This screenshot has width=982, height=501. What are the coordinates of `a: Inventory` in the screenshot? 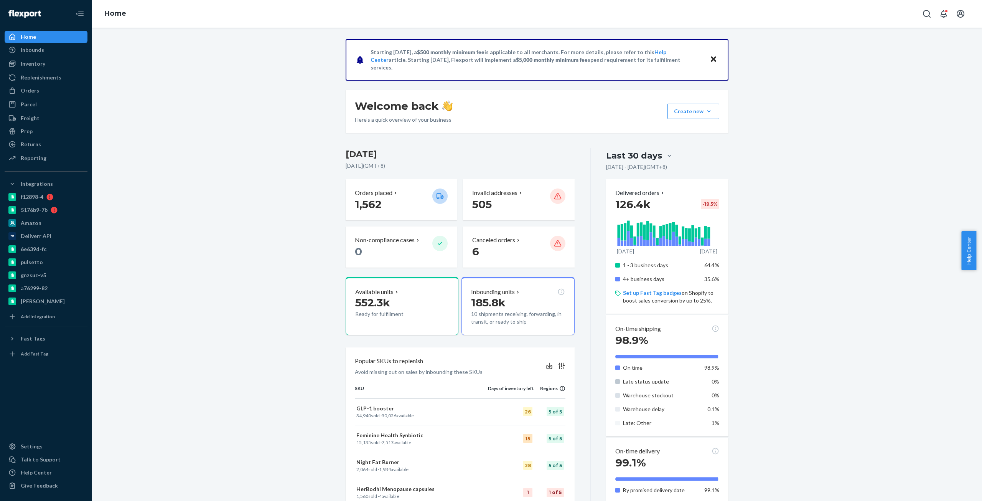 It's located at (46, 64).